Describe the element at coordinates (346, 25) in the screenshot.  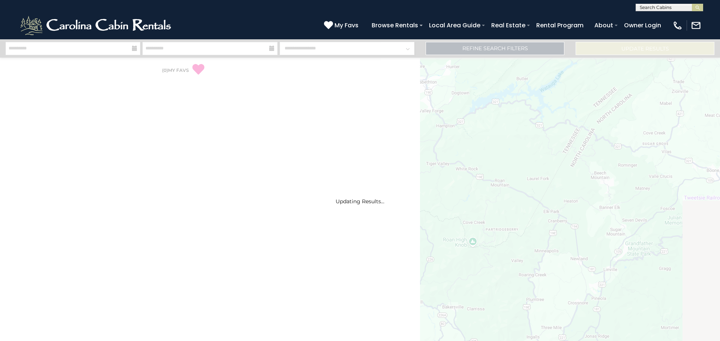
I see `span: My Favs` at that location.